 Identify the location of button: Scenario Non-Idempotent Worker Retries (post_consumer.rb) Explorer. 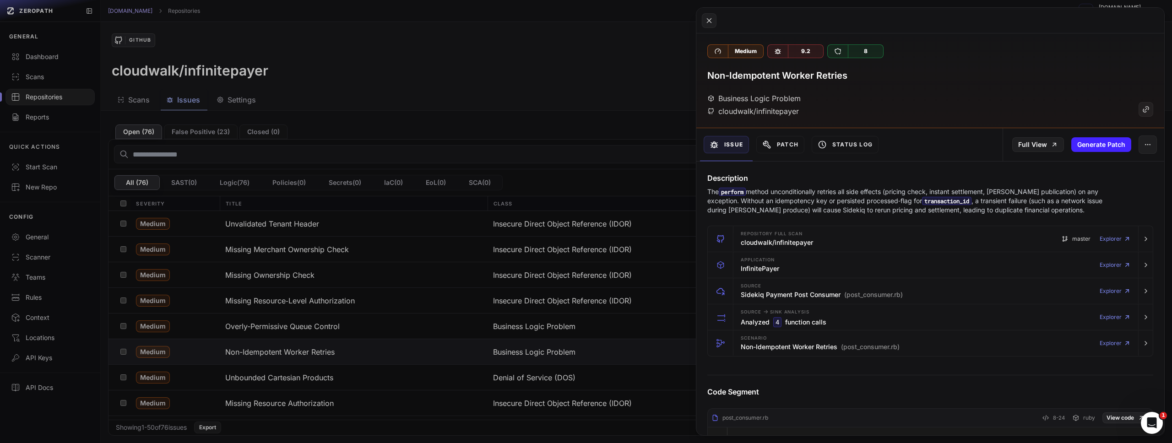
(930, 343).